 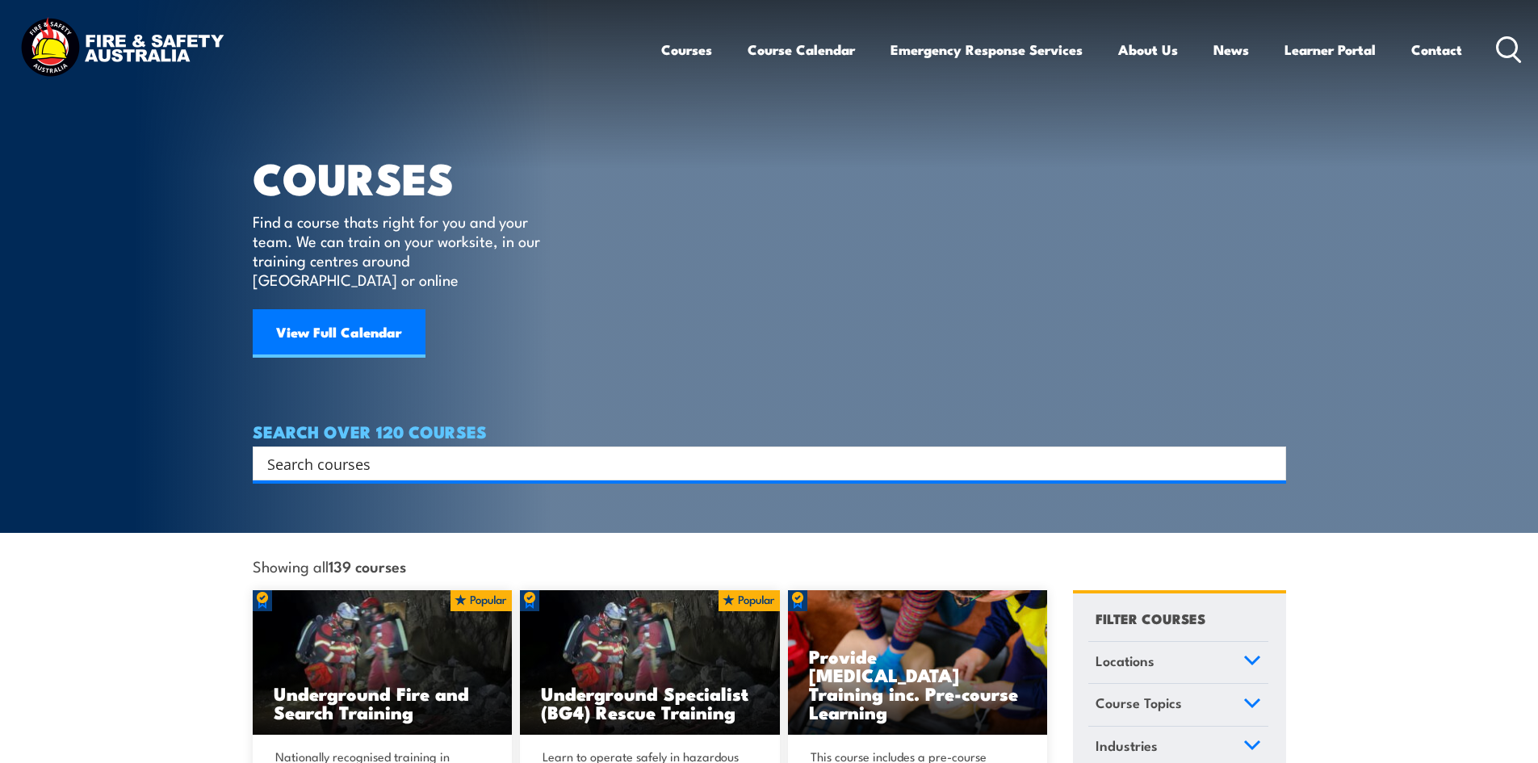 I want to click on span: Showing all, so click(x=329, y=565).